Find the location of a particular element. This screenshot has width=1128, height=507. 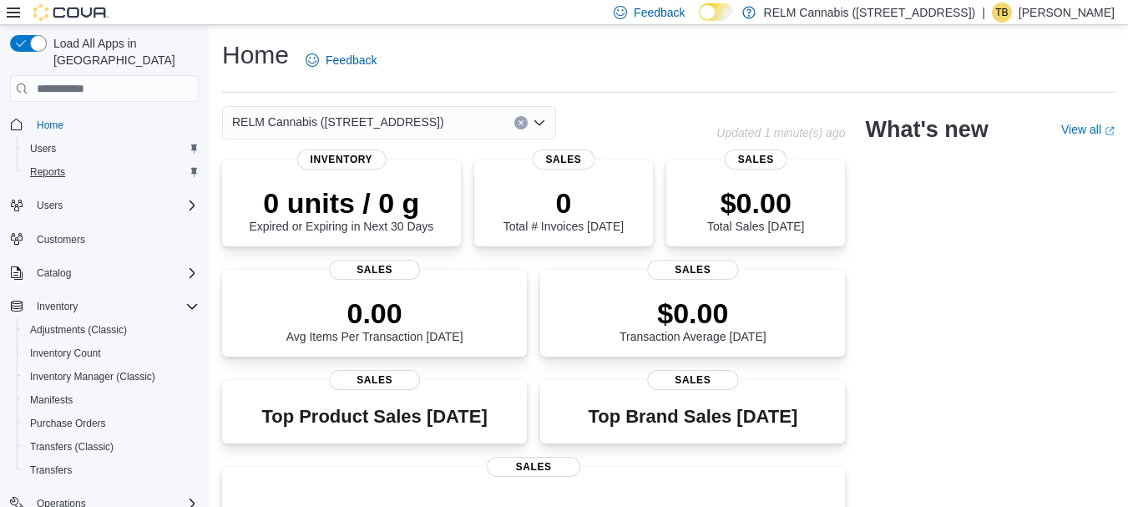

a: View allExternal link is located at coordinates (1088, 129).